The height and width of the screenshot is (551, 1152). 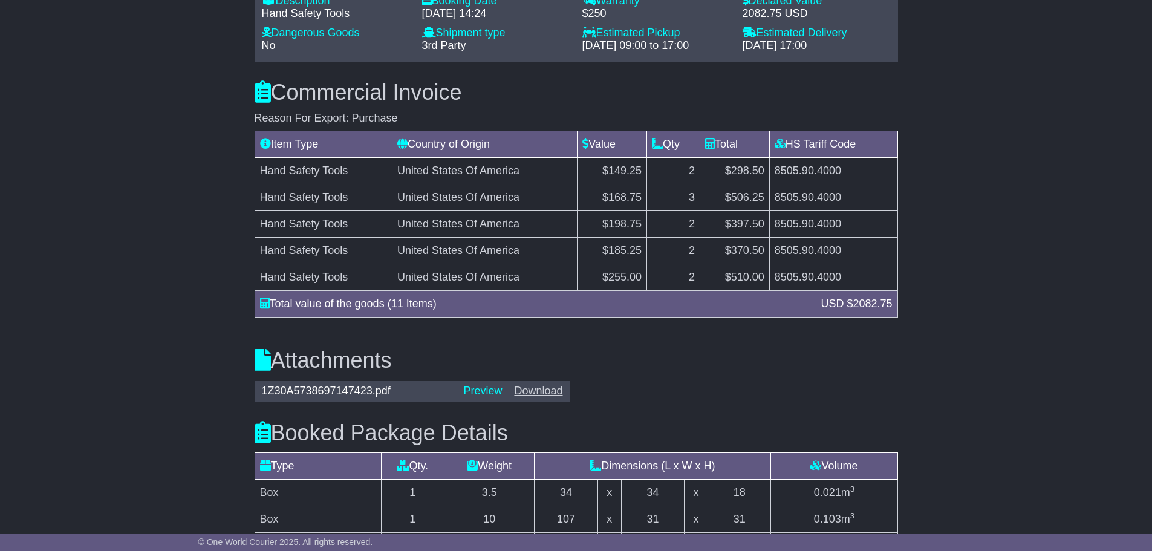 What do you see at coordinates (735, 278) in the screenshot?
I see `td: $510.00` at bounding box center [735, 278].